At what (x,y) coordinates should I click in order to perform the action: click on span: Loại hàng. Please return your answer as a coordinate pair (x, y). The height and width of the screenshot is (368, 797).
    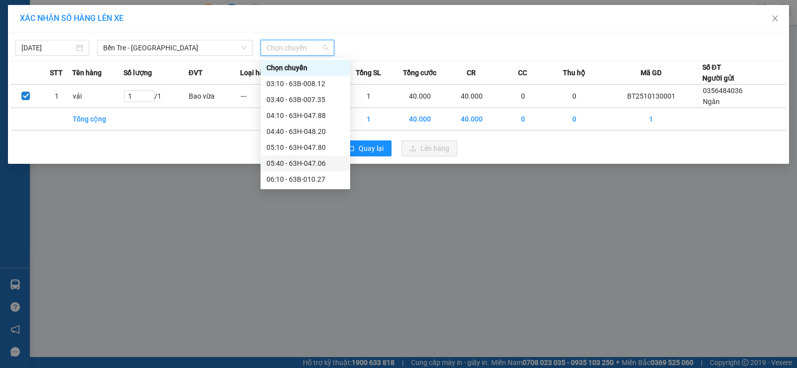
    Looking at the image, I should click on (255, 73).